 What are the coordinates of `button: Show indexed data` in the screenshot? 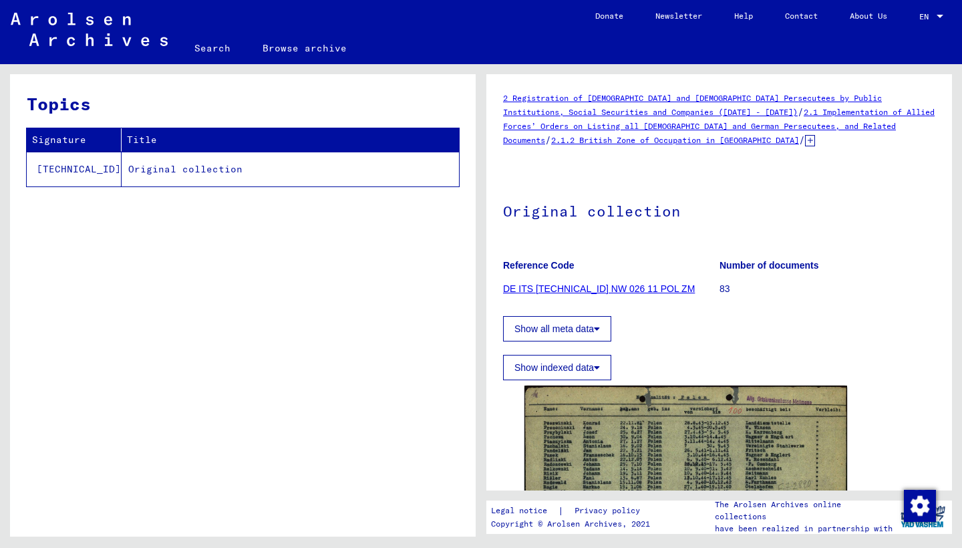 It's located at (557, 368).